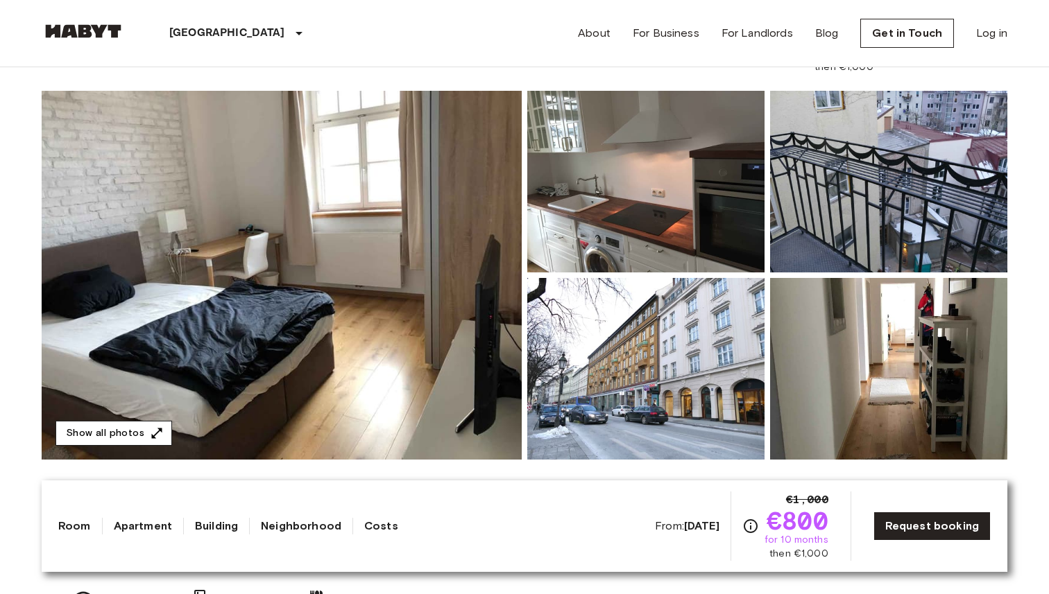  What do you see at coordinates (807, 500) in the screenshot?
I see `span: €1,000` at bounding box center [807, 500].